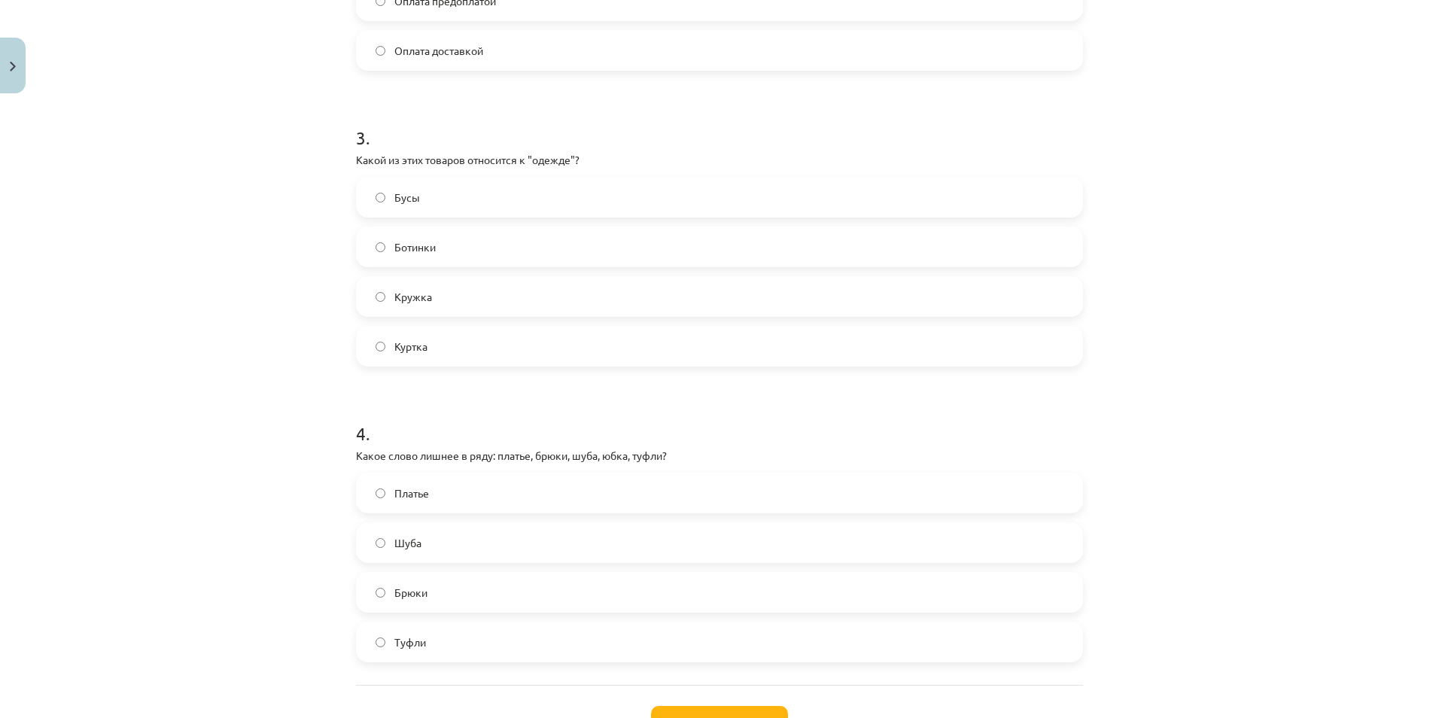 The image size is (1439, 718). I want to click on input: Оплата доставкой, so click(380, 50).